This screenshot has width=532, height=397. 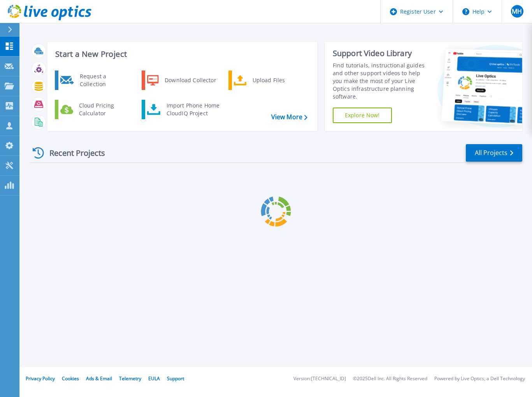 What do you see at coordinates (40, 378) in the screenshot?
I see `a: Privacy Policy` at bounding box center [40, 378].